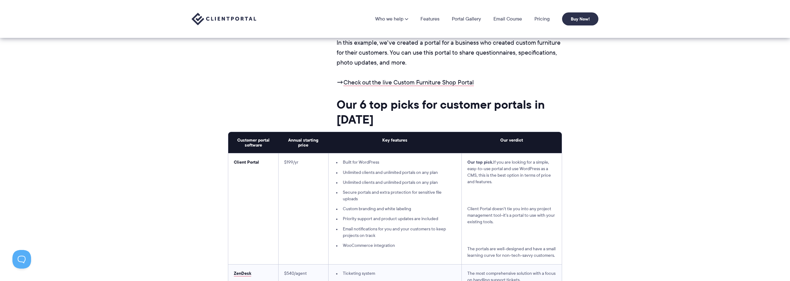 The width and height of the screenshot is (790, 281). Describe the element at coordinates (303, 209) in the screenshot. I see `td: $199/yr` at that location.